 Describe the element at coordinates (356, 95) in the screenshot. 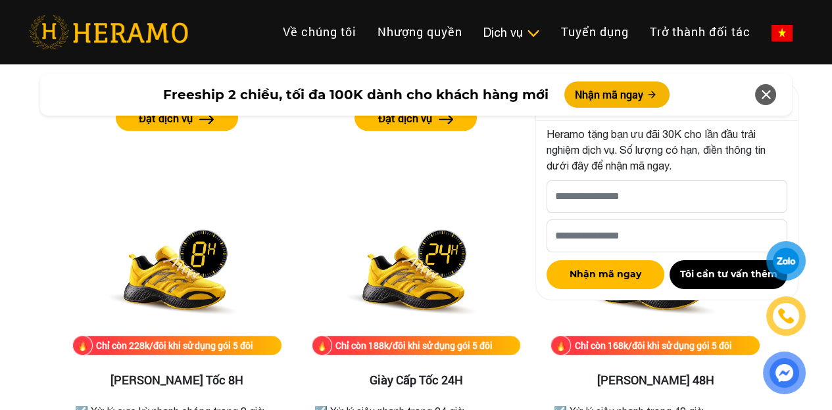

I see `span: Freeship 2 chiều, tối đa 100K dành cho khách hàng mới` at that location.